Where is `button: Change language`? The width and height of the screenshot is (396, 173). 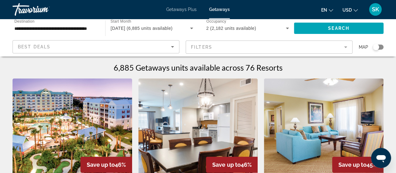 button: Change language is located at coordinates (327, 10).